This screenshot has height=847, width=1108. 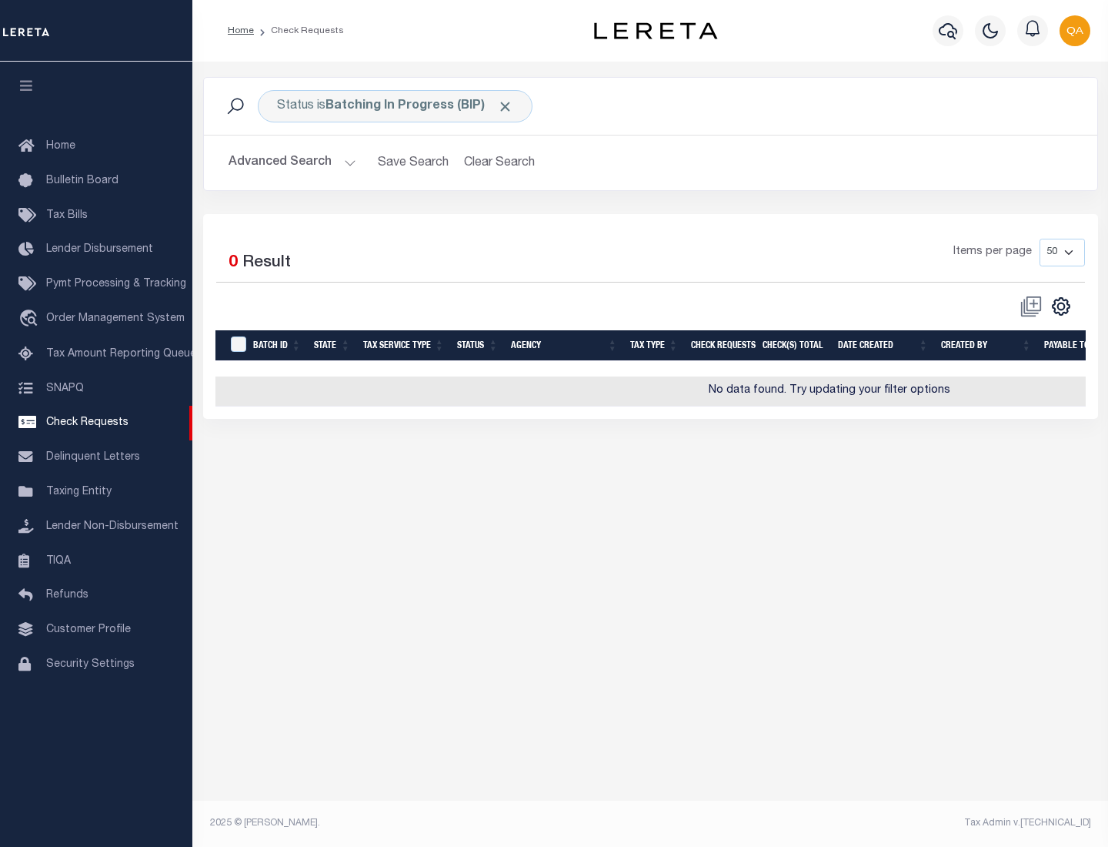 I want to click on th: Batch Id: activate to sort column ascending, so click(x=277, y=346).